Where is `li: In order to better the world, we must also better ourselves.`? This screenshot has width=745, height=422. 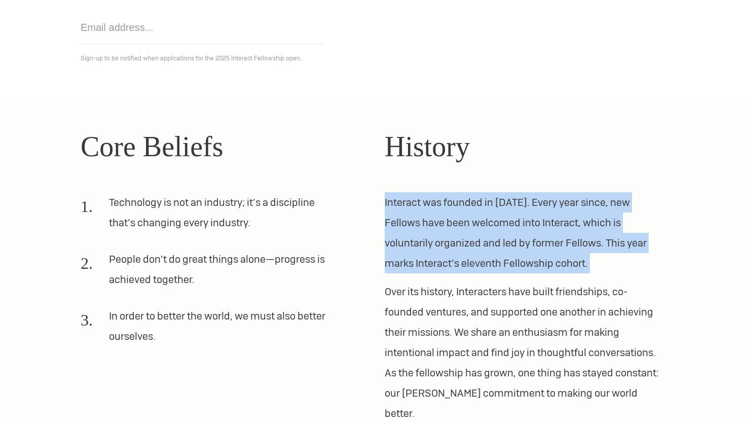
li: In order to better the world, we must also better ourselves. is located at coordinates (208, 330).